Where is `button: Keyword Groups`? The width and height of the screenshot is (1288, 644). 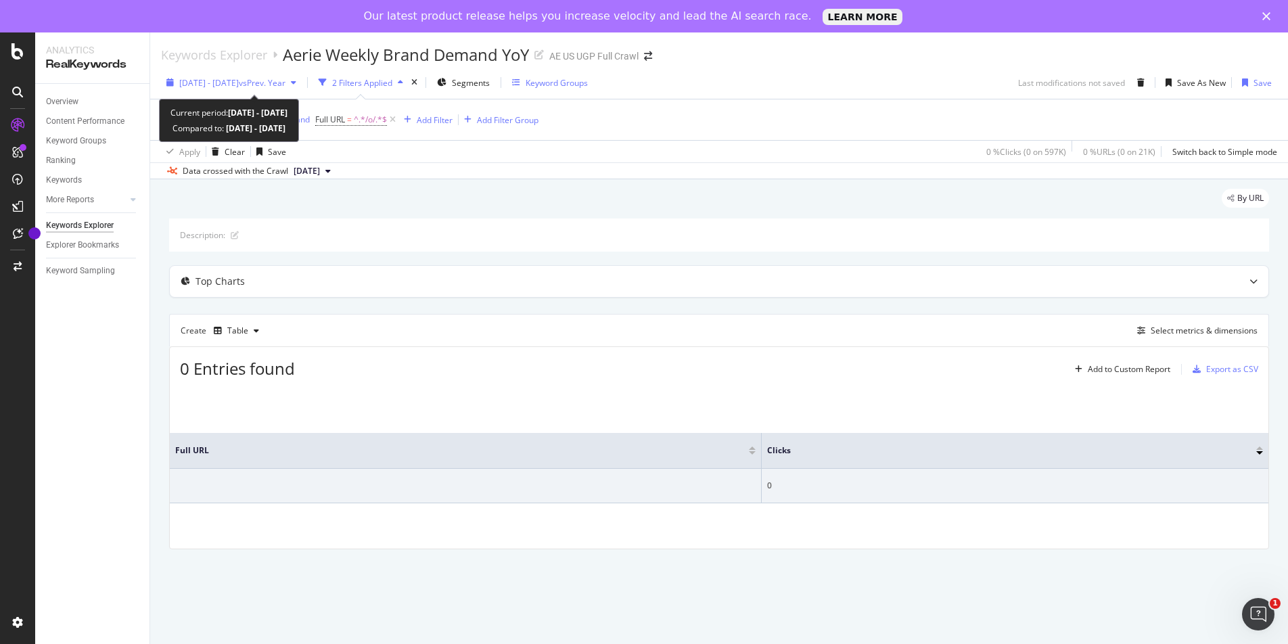 button: Keyword Groups is located at coordinates (550, 83).